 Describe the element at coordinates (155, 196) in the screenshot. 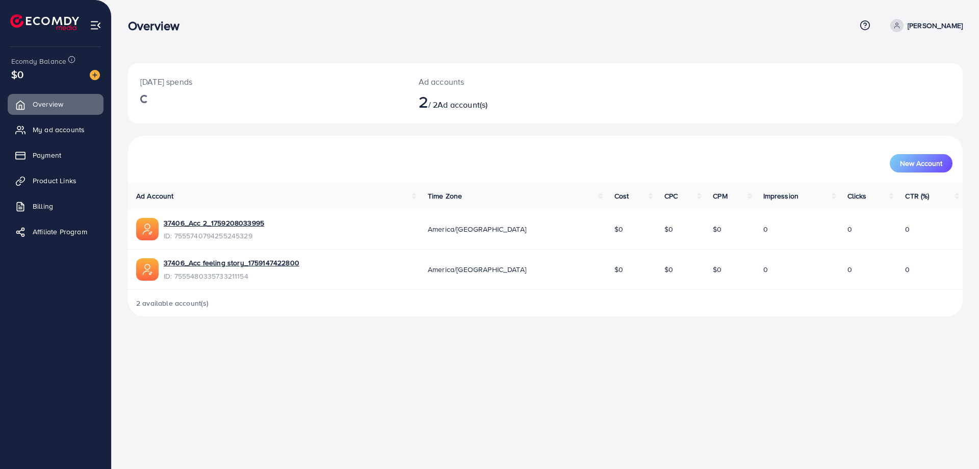

I see `span: Ad Account` at that location.